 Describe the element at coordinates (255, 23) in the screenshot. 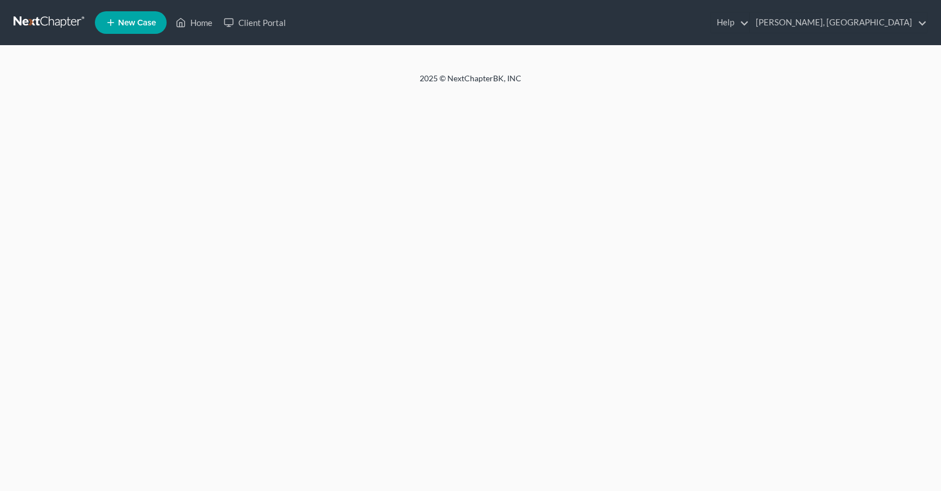

I see `a: Client Portal` at that location.